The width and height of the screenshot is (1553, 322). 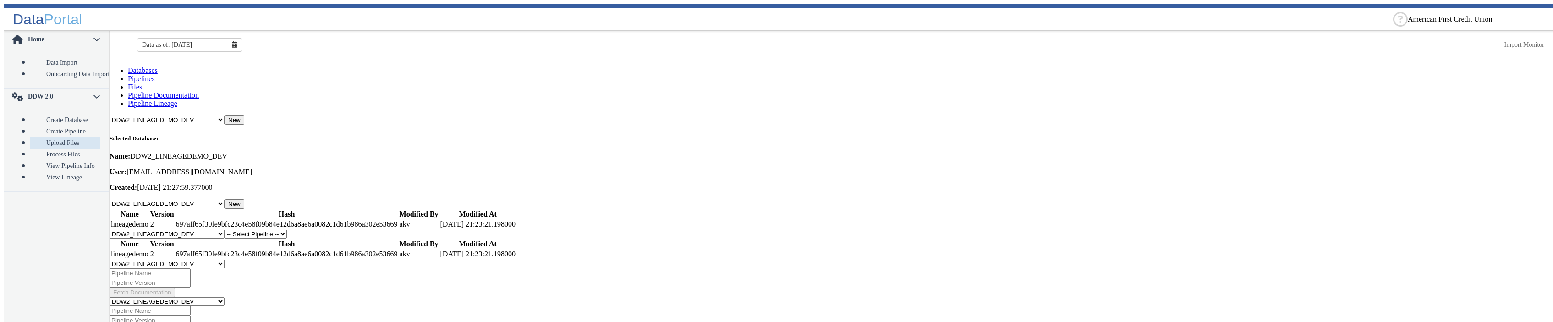 What do you see at coordinates (56, 97) in the screenshot?
I see `p-accordion-header: DDW 2.0` at bounding box center [56, 97].